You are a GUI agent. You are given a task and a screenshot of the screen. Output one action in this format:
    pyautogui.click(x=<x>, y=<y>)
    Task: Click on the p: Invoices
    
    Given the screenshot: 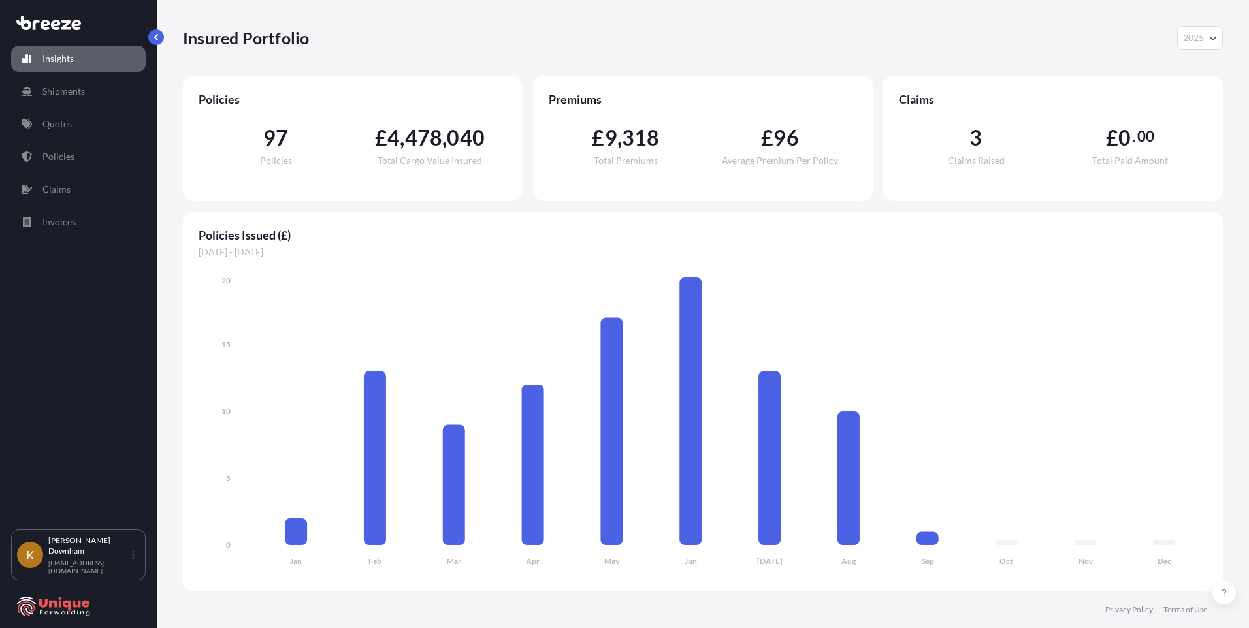 What is the action you would take?
    pyautogui.click(x=59, y=222)
    